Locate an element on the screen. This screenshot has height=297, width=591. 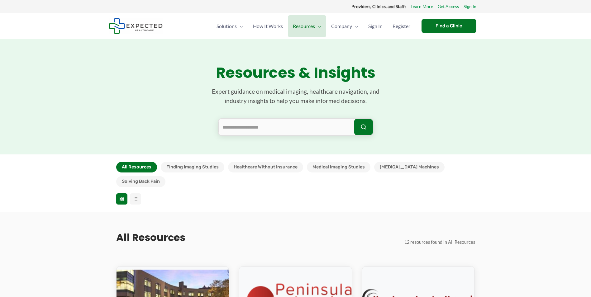
a: SolutionsMenu Toggle is located at coordinates (230, 26).